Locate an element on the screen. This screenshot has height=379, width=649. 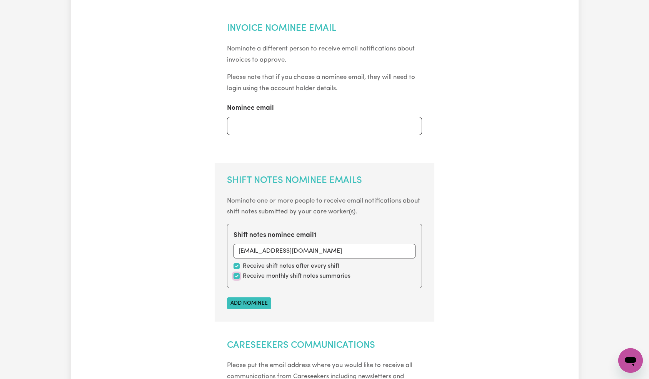
small: Please note that if you choose a nominee email, they will need to login using the account holder ... is located at coordinates (321, 83).